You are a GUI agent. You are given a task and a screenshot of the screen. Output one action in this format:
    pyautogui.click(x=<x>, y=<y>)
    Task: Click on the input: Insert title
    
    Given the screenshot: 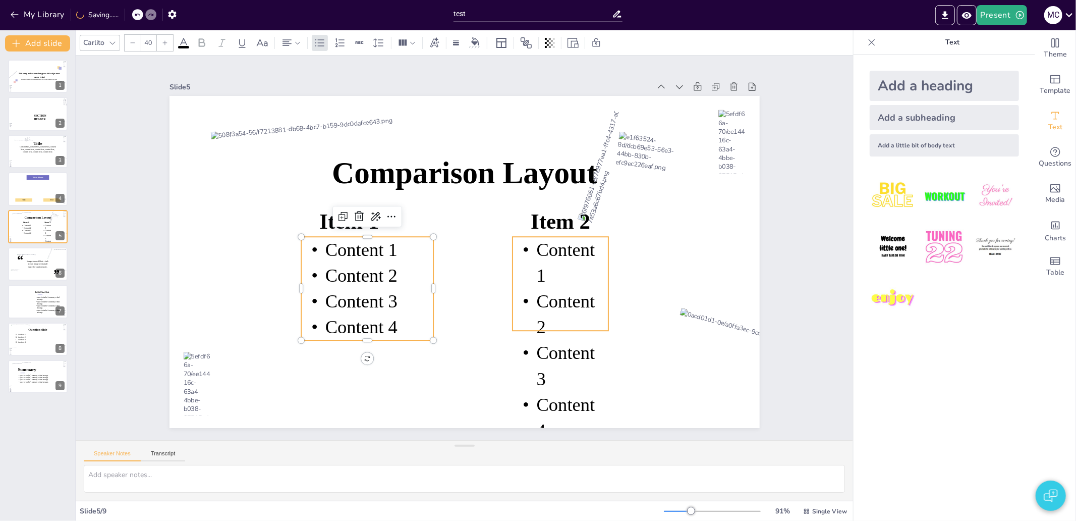 What is the action you would take?
    pyautogui.click(x=533, y=14)
    